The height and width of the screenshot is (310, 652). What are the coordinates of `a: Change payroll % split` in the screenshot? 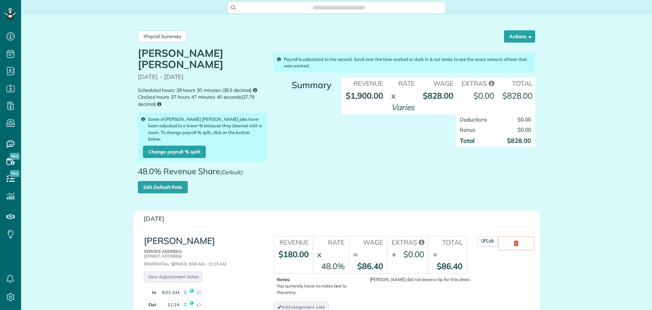 It's located at (174, 152).